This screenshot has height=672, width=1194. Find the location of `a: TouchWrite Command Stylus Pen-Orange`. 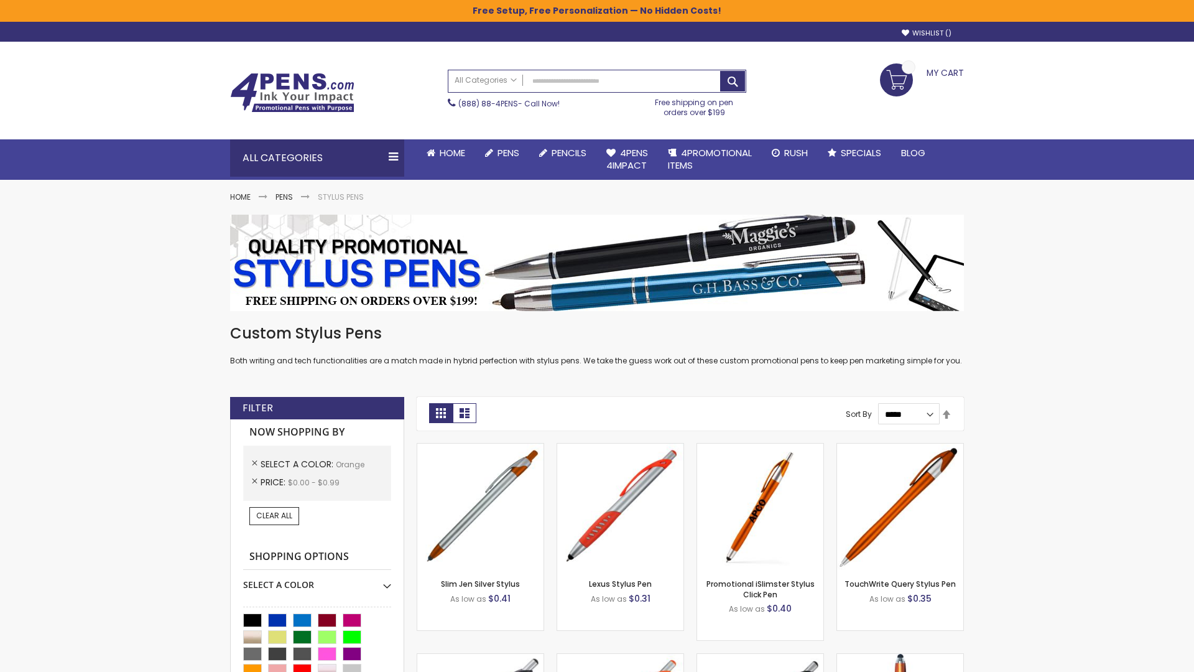

a: TouchWrite Command Stylus Pen-Orange is located at coordinates (900, 658).